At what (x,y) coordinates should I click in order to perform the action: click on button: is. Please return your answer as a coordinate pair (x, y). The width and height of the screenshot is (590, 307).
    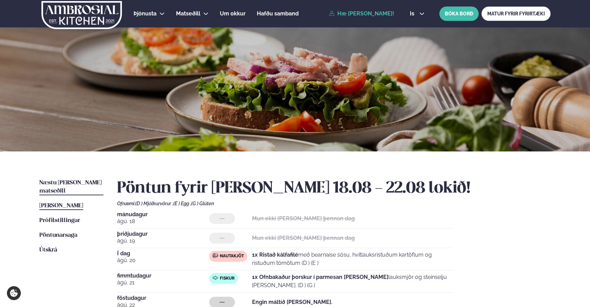
    Looking at the image, I should click on (417, 14).